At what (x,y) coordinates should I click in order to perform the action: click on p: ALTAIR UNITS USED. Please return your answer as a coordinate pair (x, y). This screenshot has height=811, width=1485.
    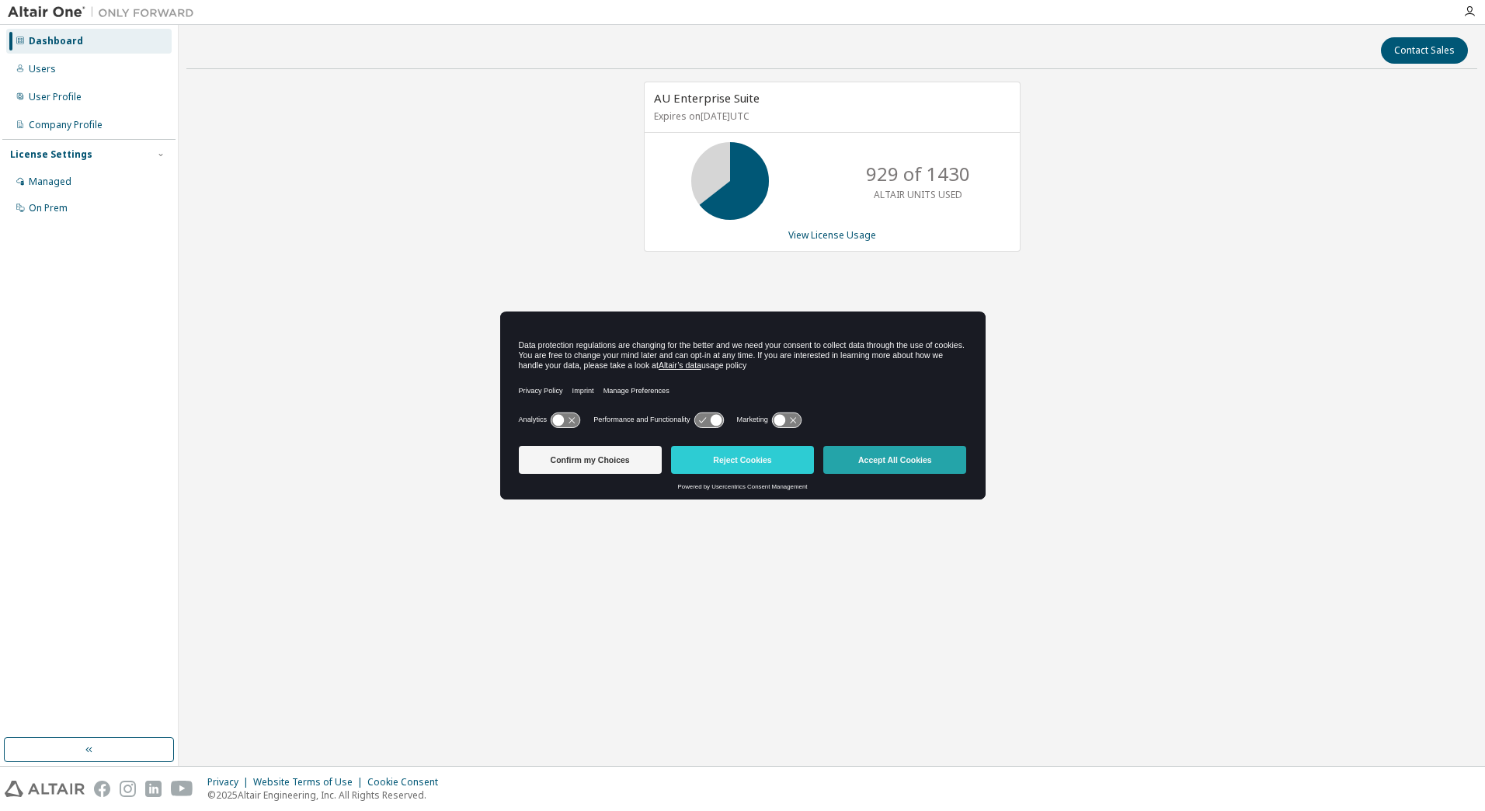
    Looking at the image, I should click on (918, 194).